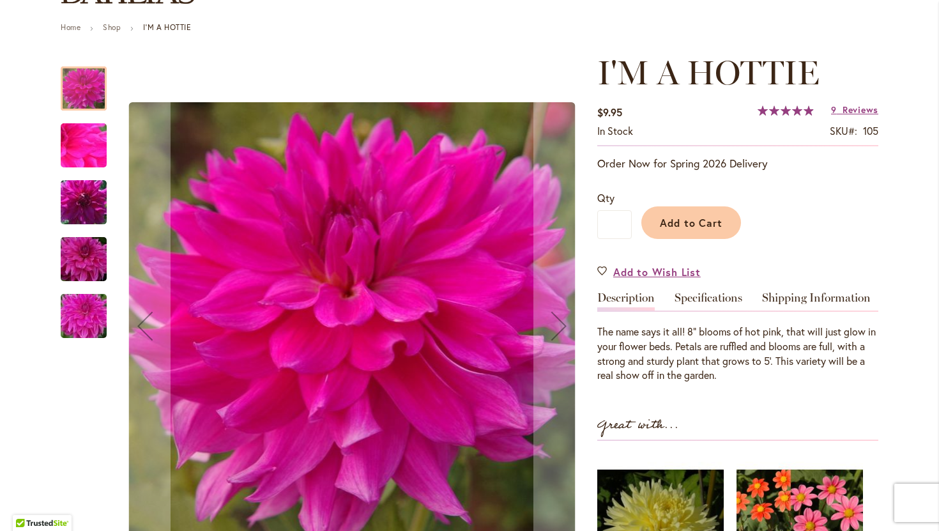  Describe the element at coordinates (605, 197) in the screenshot. I see `span: Qty` at that location.